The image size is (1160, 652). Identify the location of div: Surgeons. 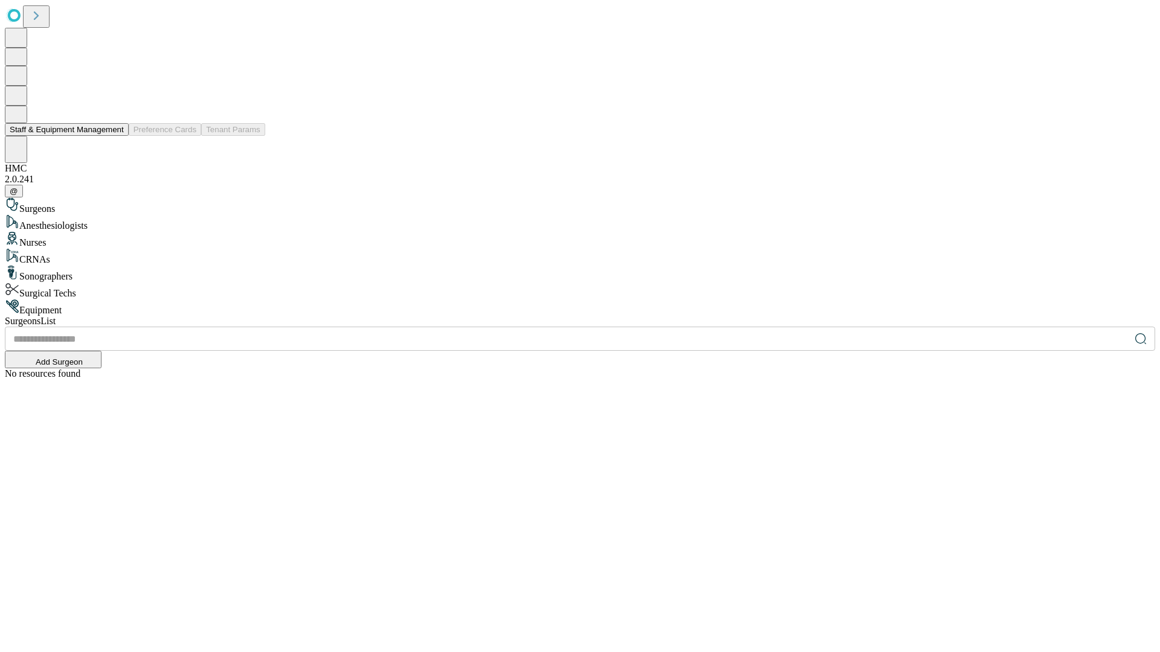
(580, 206).